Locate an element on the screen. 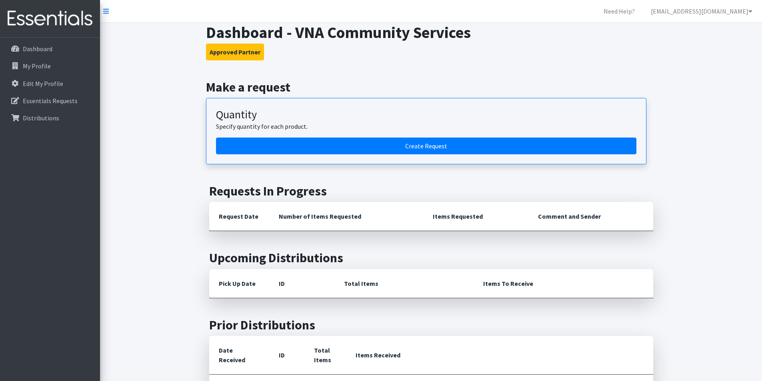 The height and width of the screenshot is (381, 762). p: Edit My Profile is located at coordinates (43, 84).